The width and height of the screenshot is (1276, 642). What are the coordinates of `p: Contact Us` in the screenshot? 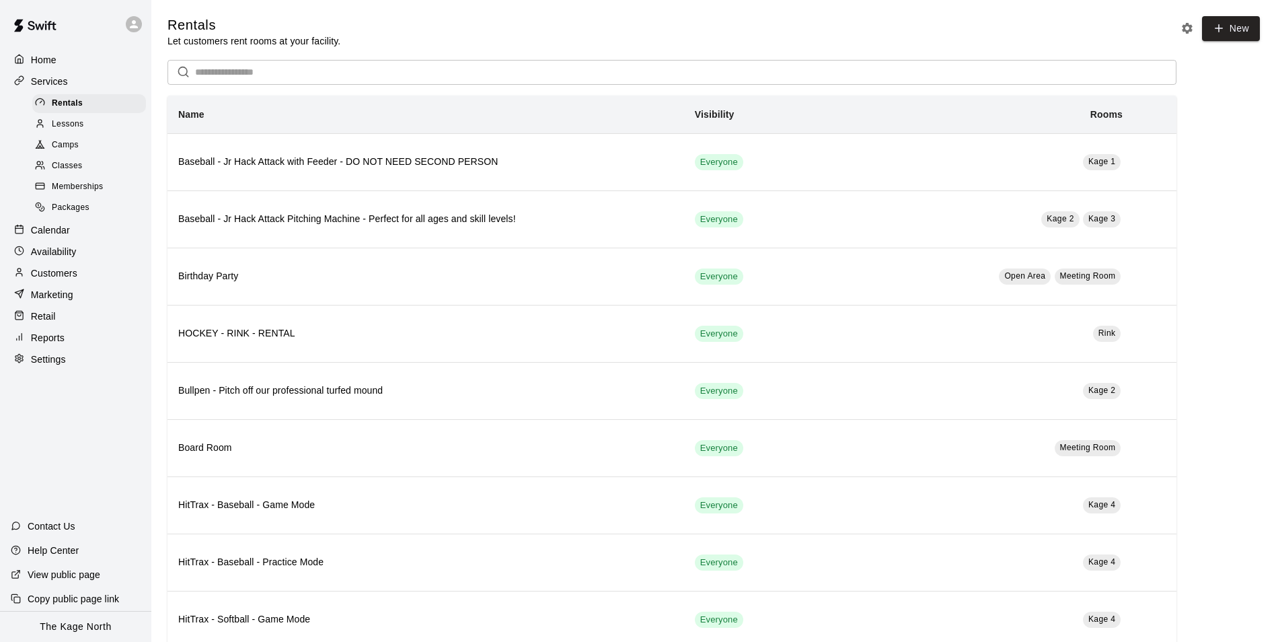 It's located at (51, 526).